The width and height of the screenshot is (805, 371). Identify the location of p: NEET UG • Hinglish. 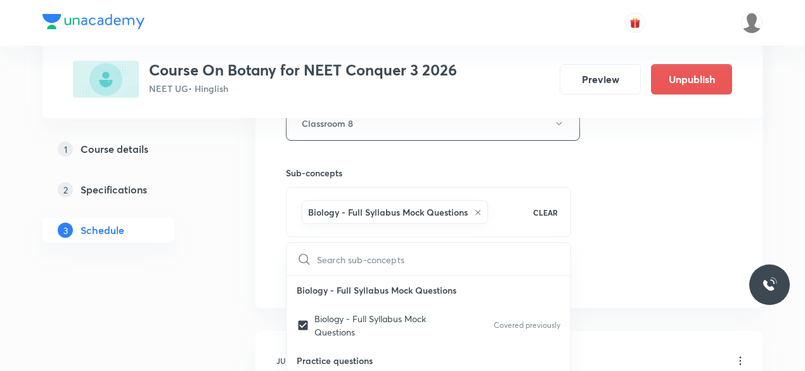
(303, 88).